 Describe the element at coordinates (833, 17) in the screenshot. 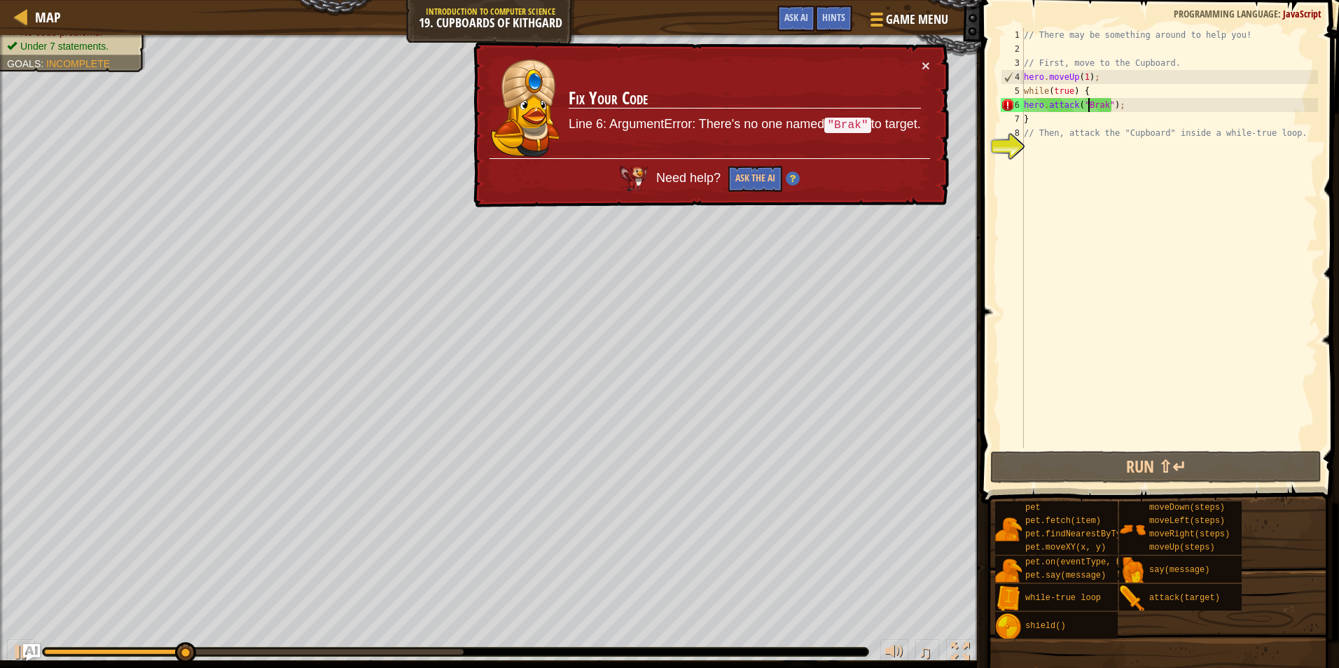

I see `span: Hints` at that location.